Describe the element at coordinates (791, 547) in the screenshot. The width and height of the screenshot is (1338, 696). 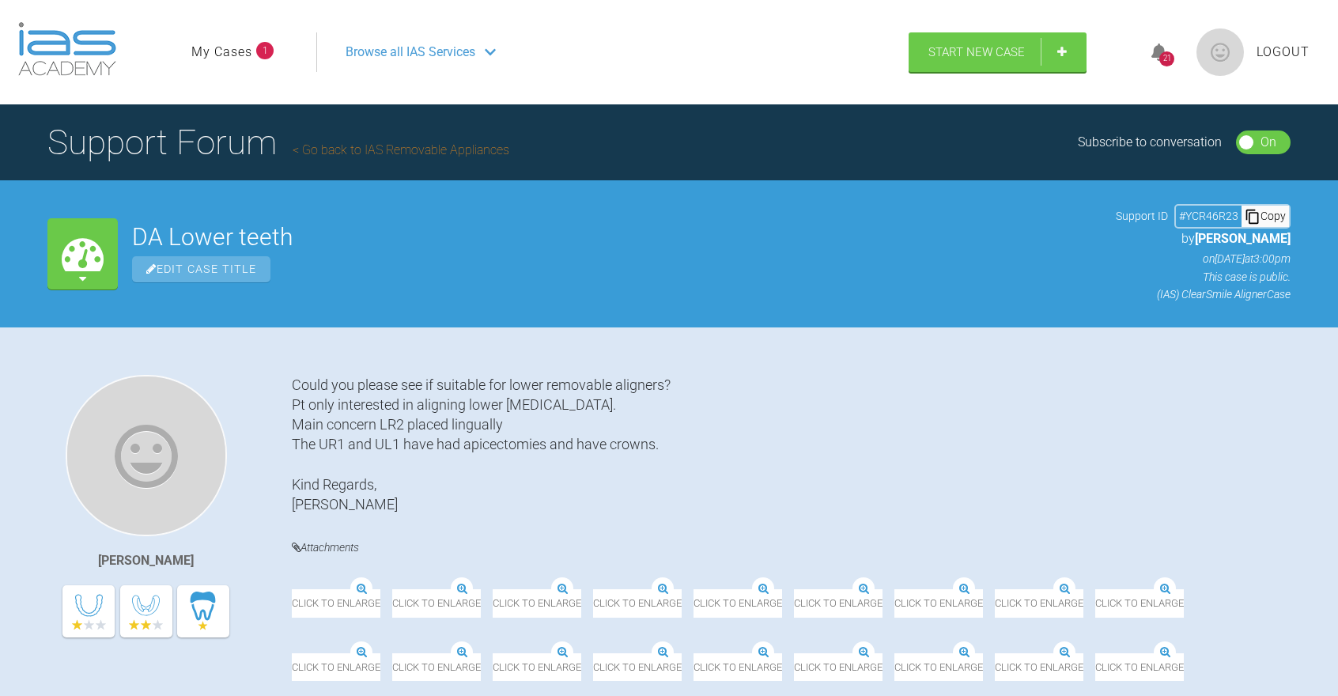
I see `h4: Attachments` at that location.